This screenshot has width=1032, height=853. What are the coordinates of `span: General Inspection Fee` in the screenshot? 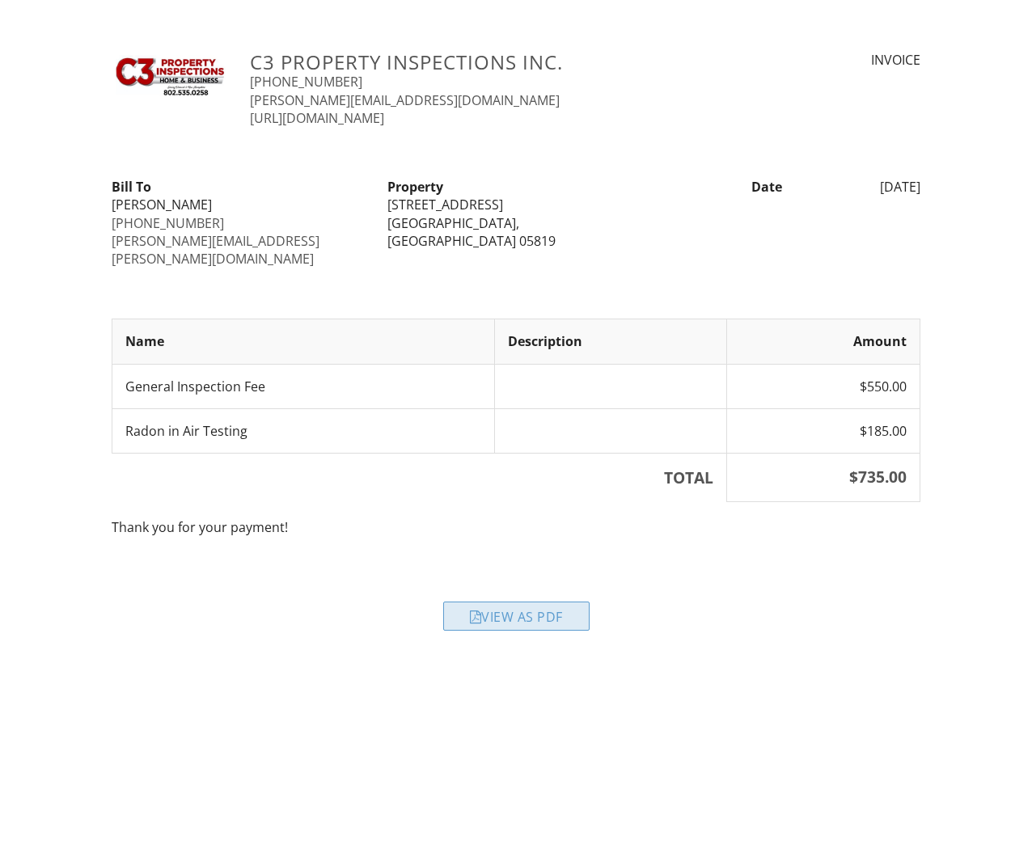 It's located at (195, 387).